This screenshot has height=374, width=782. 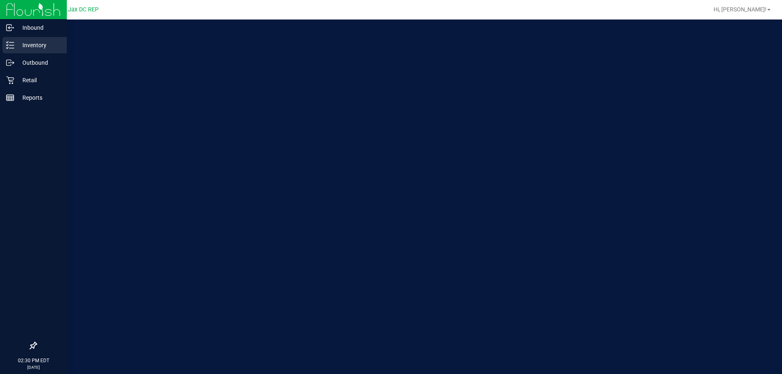 What do you see at coordinates (39, 63) in the screenshot?
I see `p: Outbound` at bounding box center [39, 63].